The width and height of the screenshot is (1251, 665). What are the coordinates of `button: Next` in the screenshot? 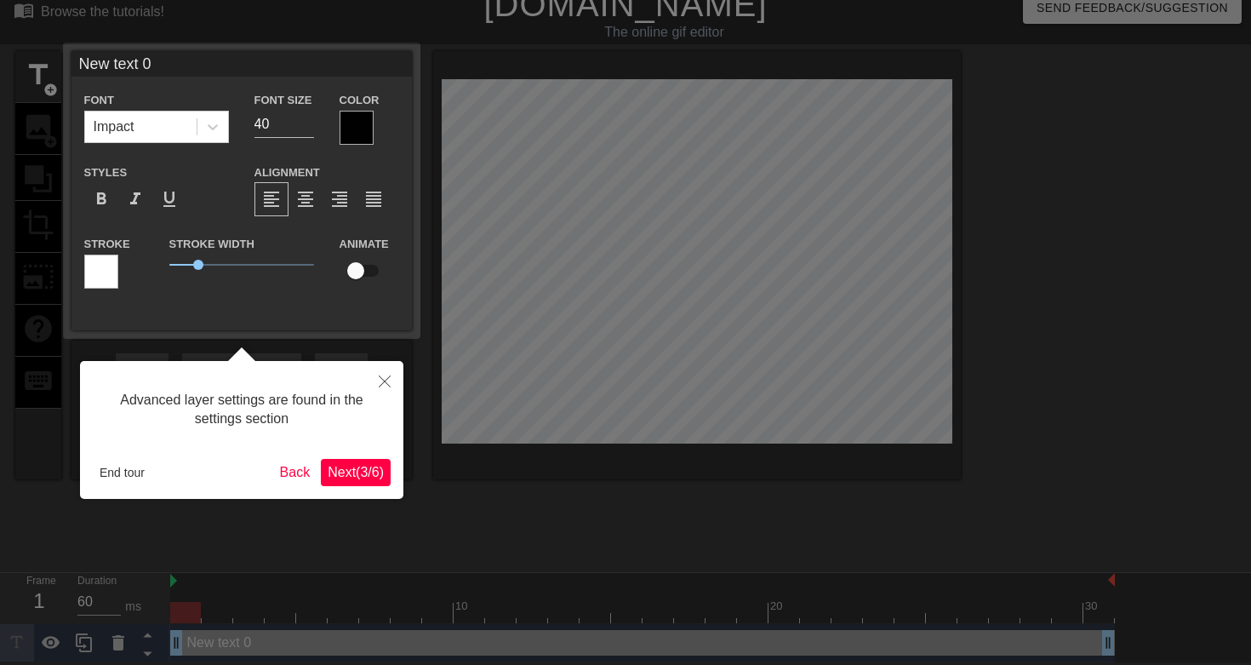 It's located at (356, 472).